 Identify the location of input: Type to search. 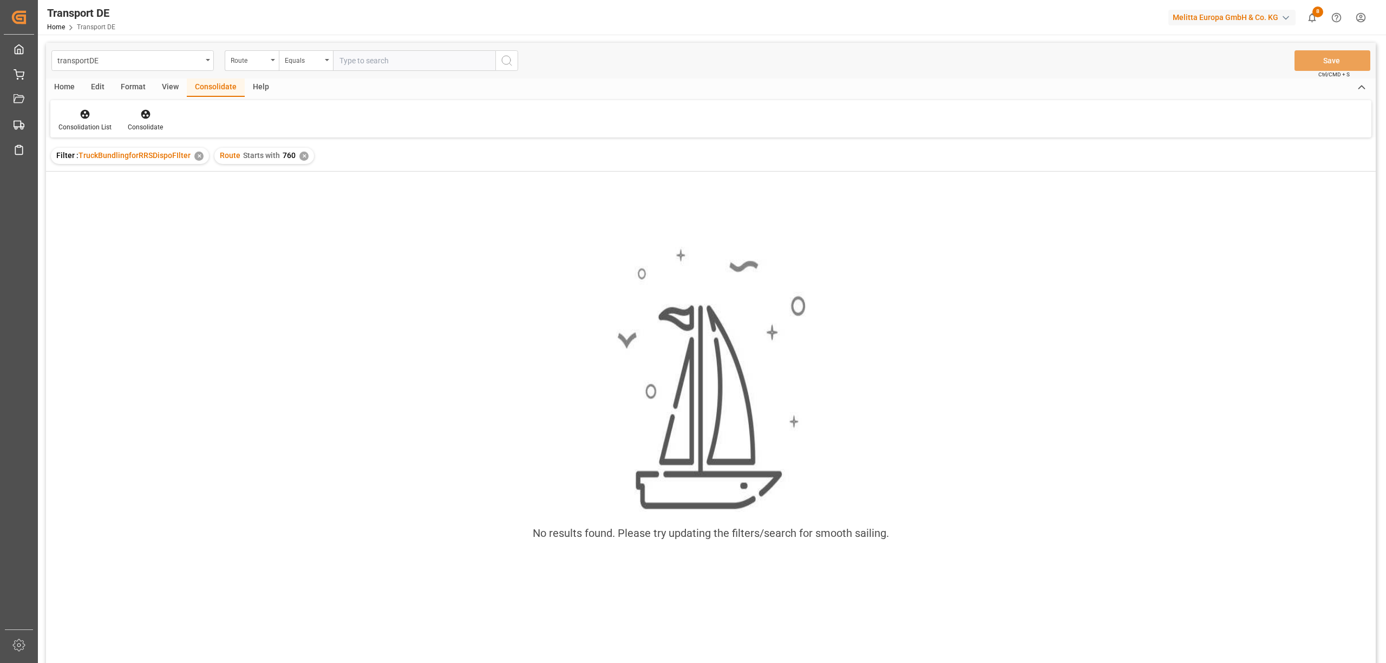
(414, 61).